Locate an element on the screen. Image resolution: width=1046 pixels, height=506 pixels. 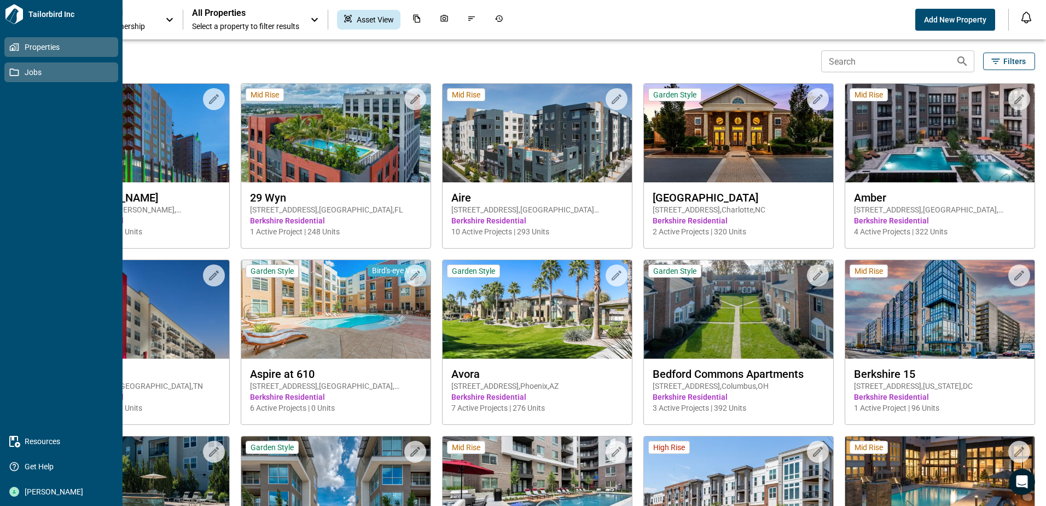
button: Filters is located at coordinates (1009, 61).